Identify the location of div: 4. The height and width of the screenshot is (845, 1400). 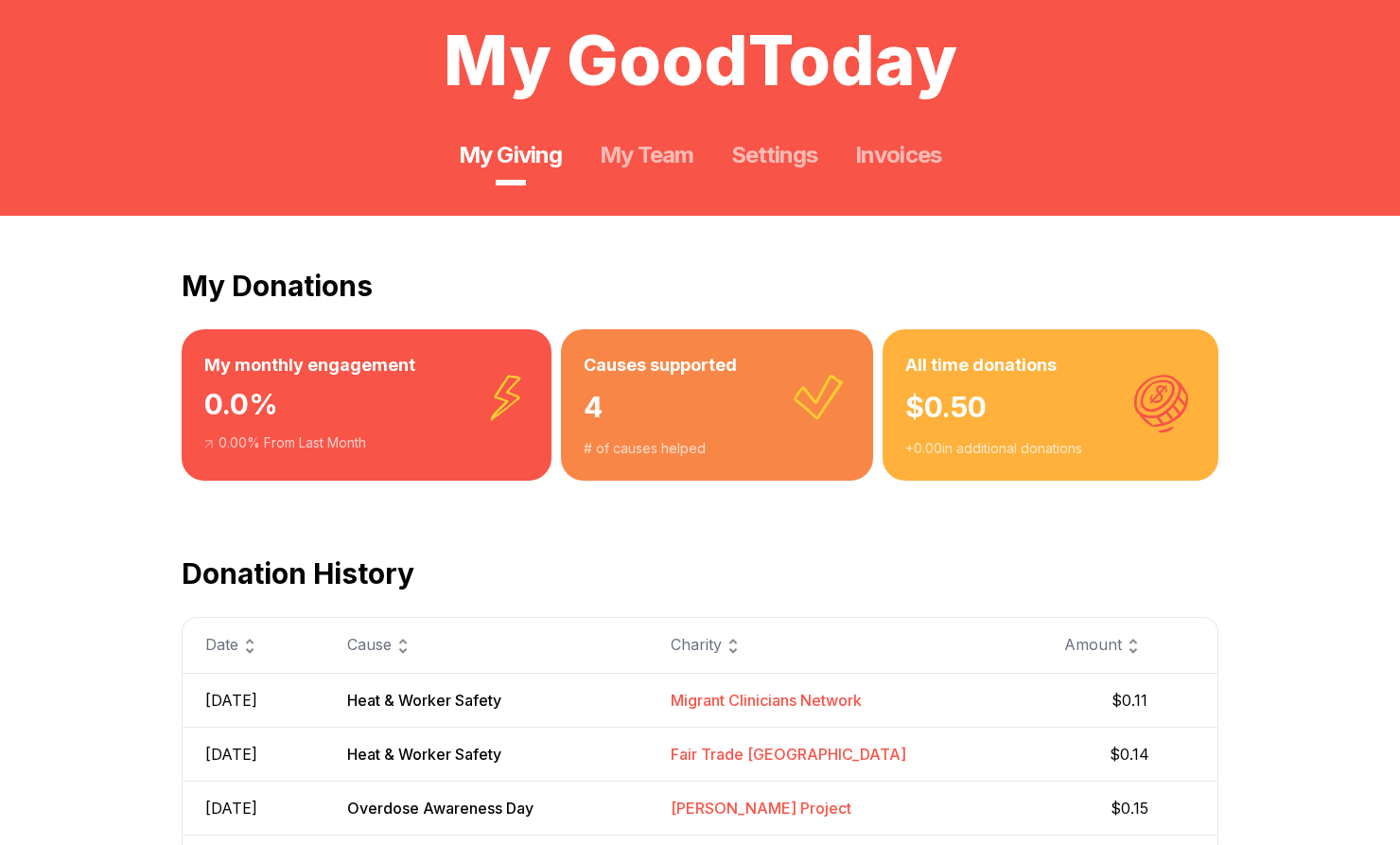
(718, 409).